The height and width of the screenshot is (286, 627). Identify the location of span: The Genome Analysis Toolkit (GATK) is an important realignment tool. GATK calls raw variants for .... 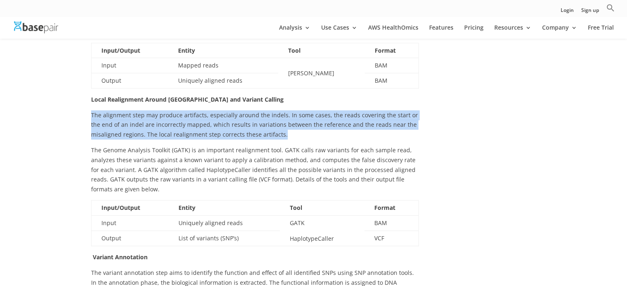
(253, 170).